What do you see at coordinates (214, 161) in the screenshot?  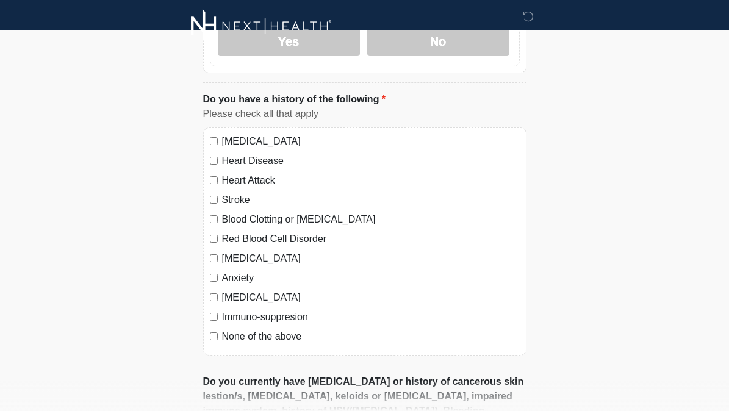 I see `input: Heart Disease` at bounding box center [214, 161].